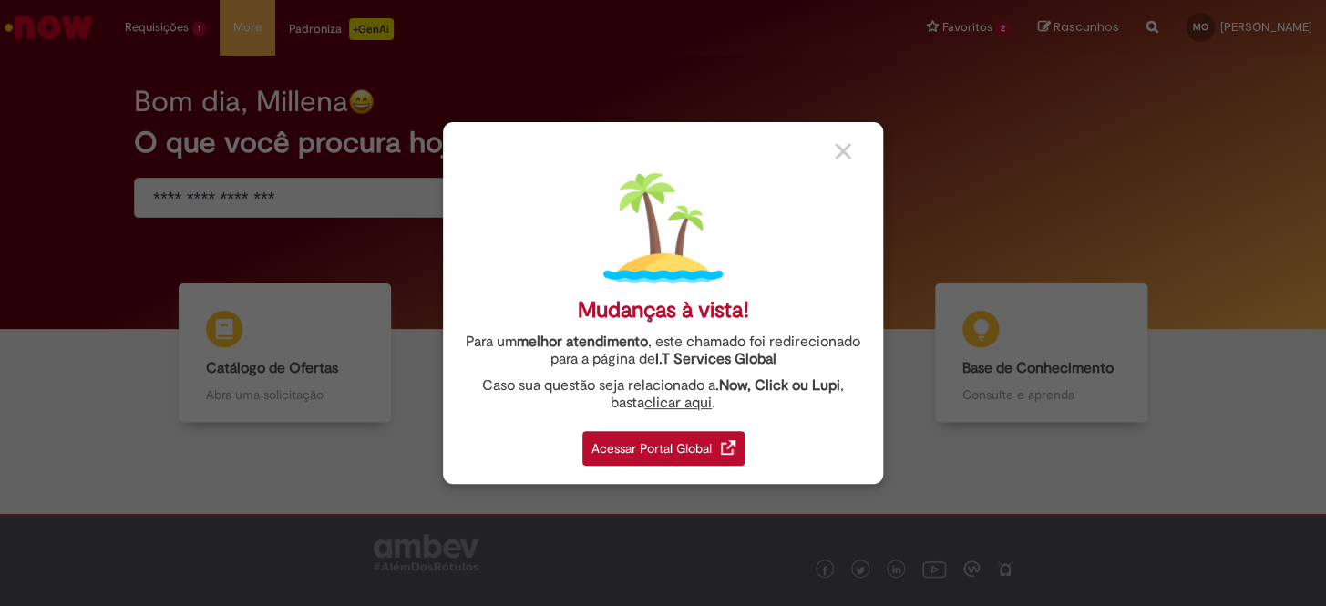 This screenshot has height=606, width=1326. Describe the element at coordinates (662, 228) in the screenshot. I see `img: island.png` at that location.